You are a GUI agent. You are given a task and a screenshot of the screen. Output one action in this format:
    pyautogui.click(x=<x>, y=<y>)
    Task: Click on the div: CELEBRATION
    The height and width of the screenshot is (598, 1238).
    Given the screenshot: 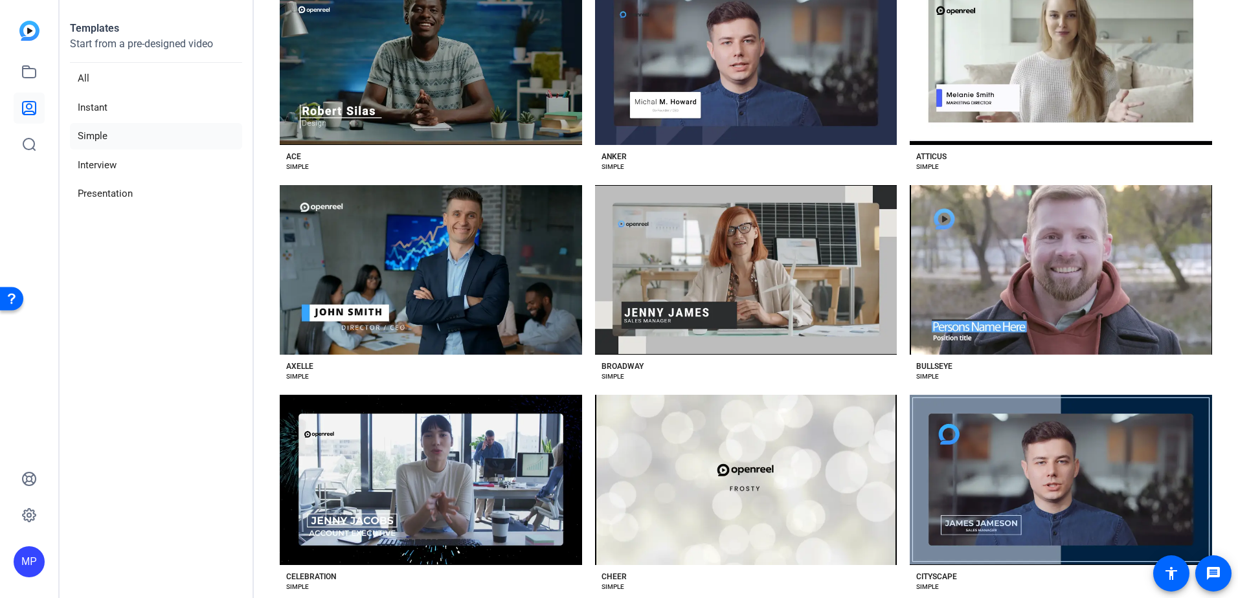 What is the action you would take?
    pyautogui.click(x=311, y=577)
    